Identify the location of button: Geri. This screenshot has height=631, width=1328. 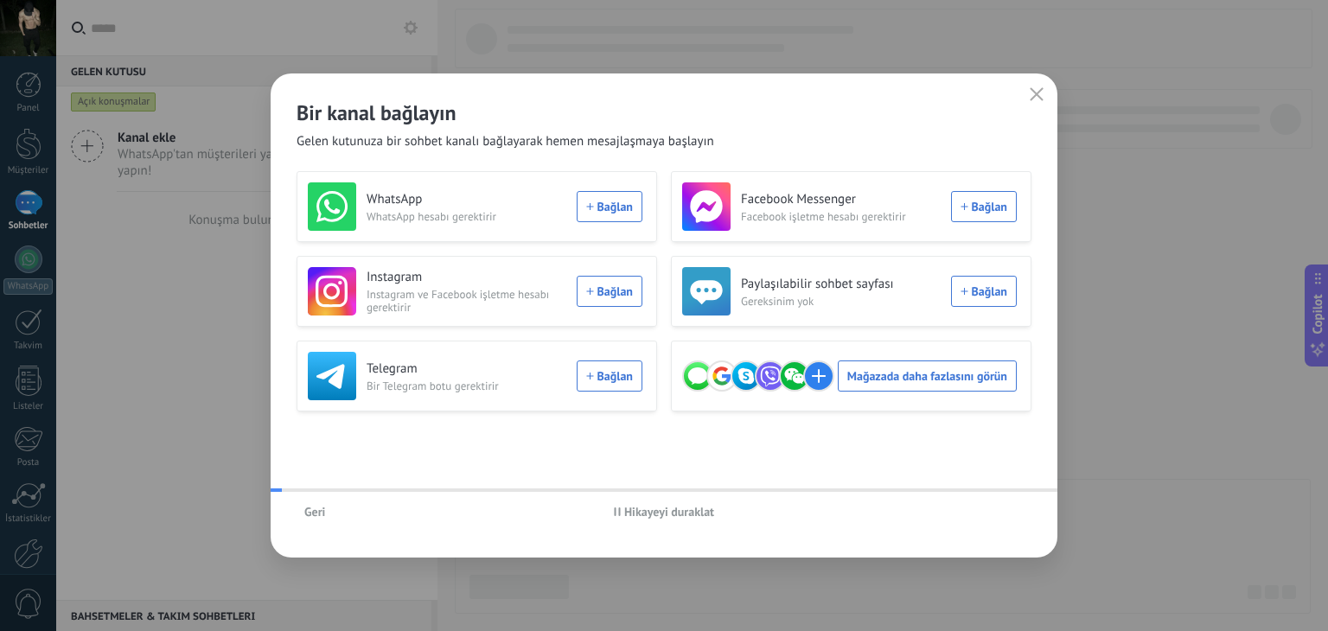
(315, 512).